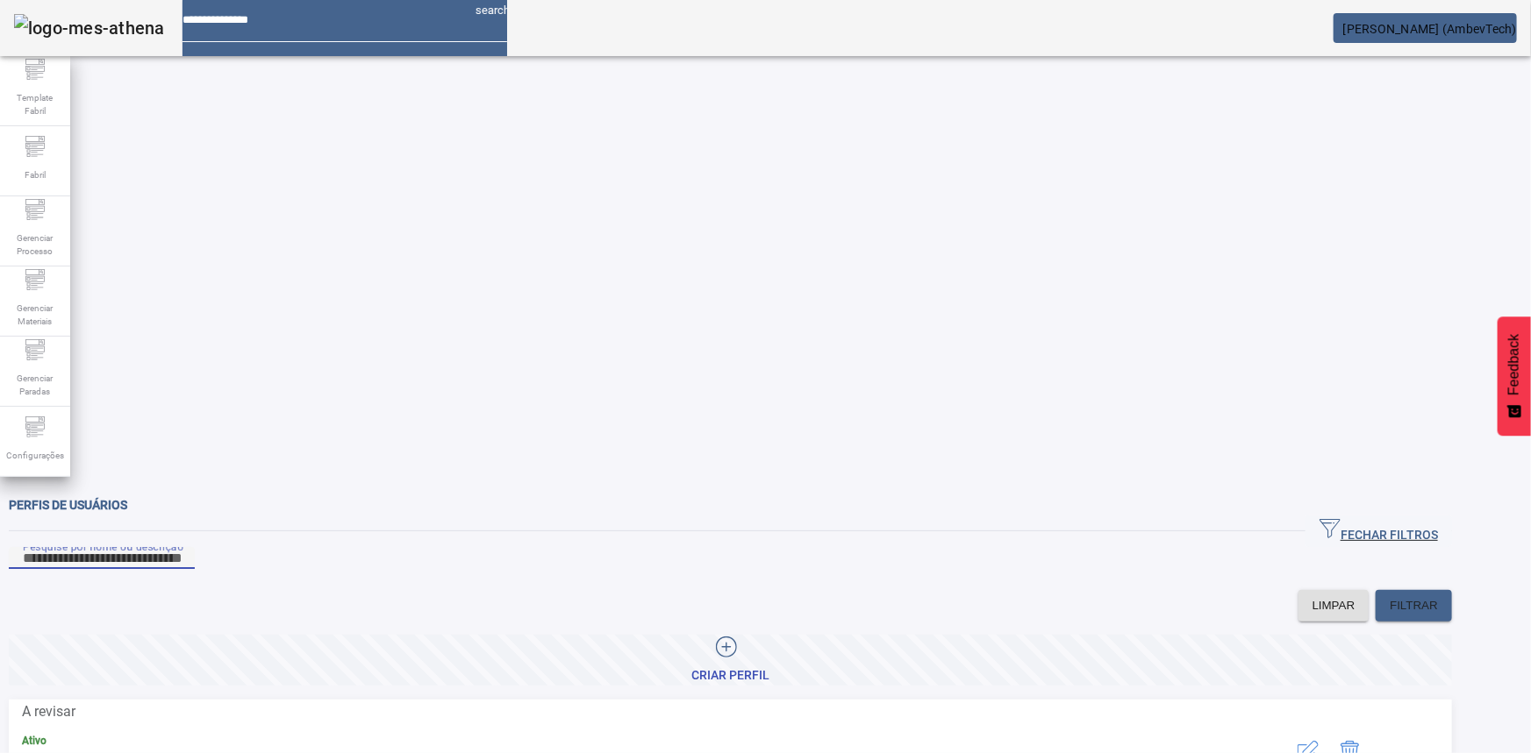 Image resolution: width=1531 pixels, height=753 pixels. What do you see at coordinates (1514, 365) in the screenshot?
I see `span: Feedback` at bounding box center [1514, 365].